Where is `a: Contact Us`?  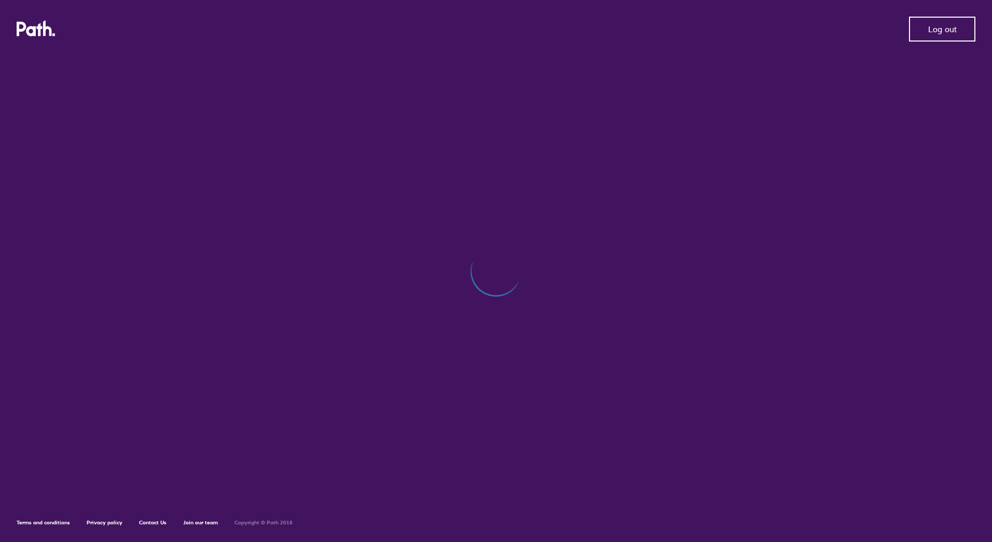
a: Contact Us is located at coordinates (153, 522).